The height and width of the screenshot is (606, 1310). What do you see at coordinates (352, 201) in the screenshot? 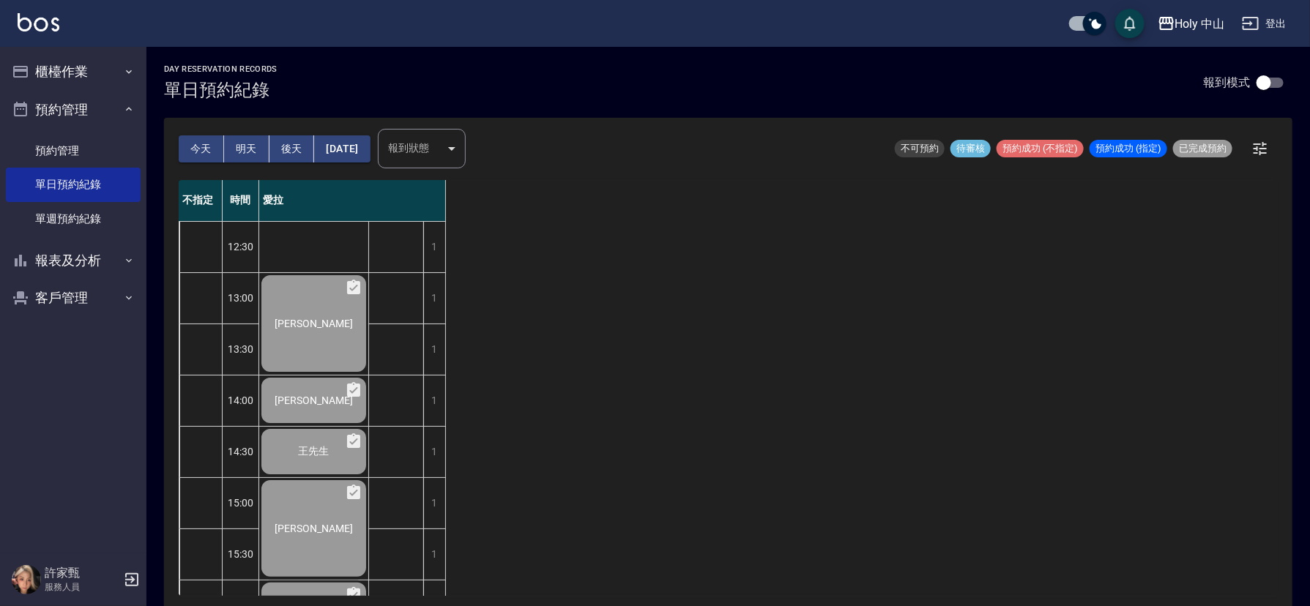
I see `div: 愛拉` at bounding box center [352, 201].